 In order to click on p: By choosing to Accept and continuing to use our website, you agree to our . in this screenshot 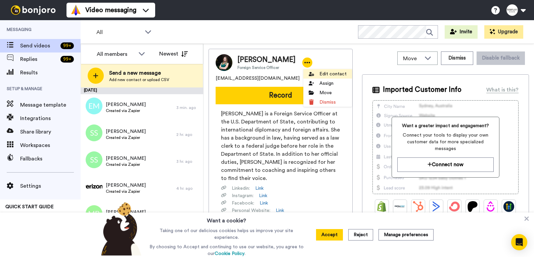, I will do `click(227, 250)`.